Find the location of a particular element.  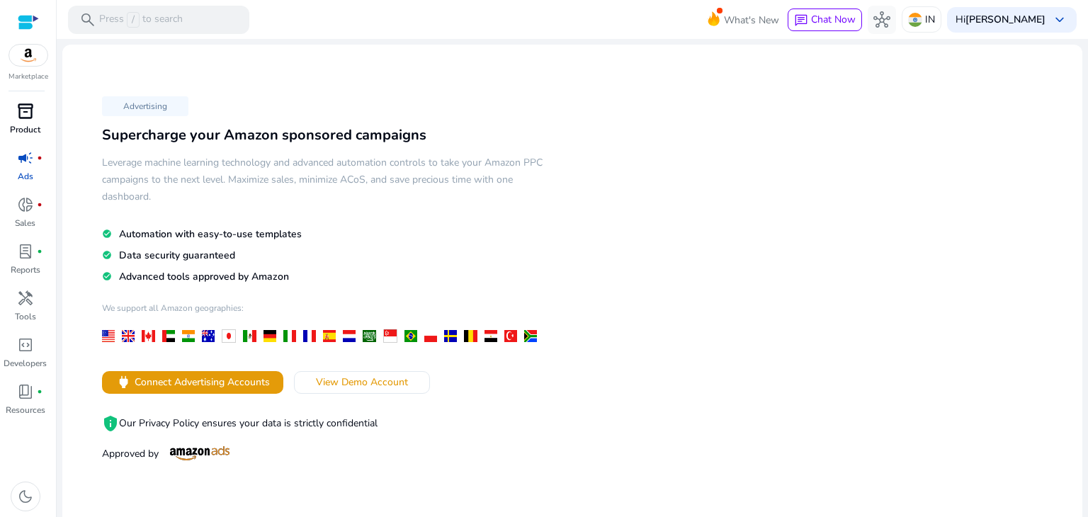

p: Developers is located at coordinates (25, 363).